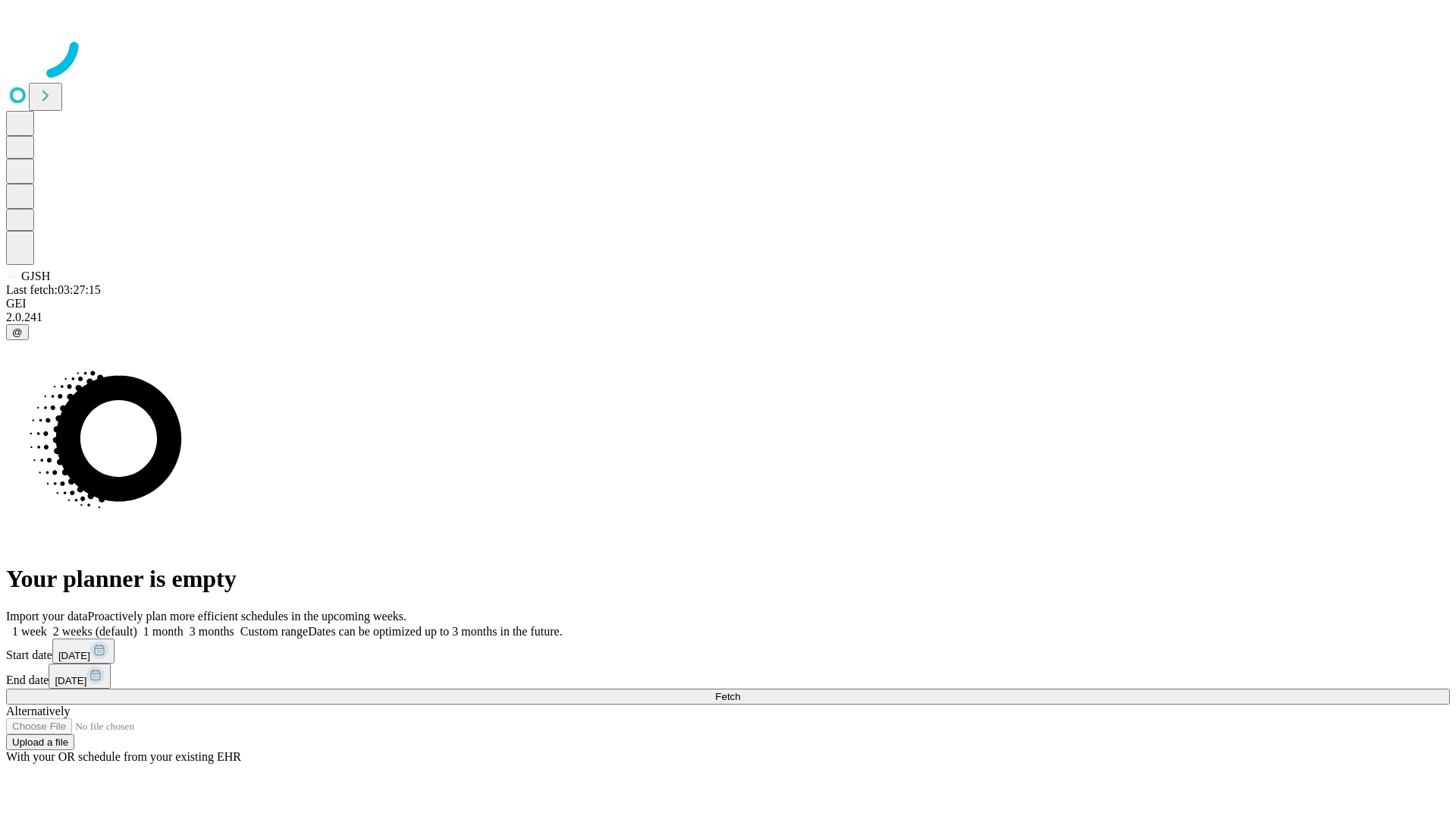 This screenshot has width=1456, height=820. What do you see at coordinates (123, 756) in the screenshot?
I see `span: With your OR schedule from your existing EHR` at bounding box center [123, 756].